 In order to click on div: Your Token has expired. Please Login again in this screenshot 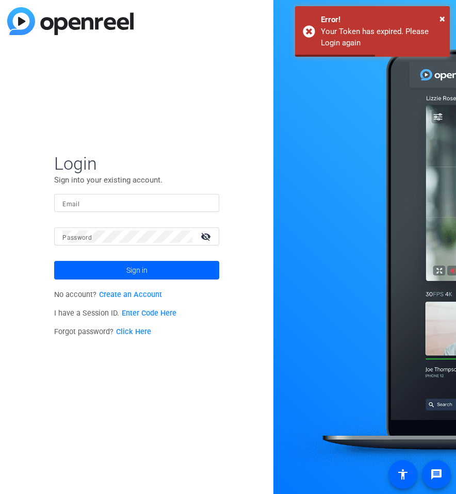, I will do `click(381, 37)`.